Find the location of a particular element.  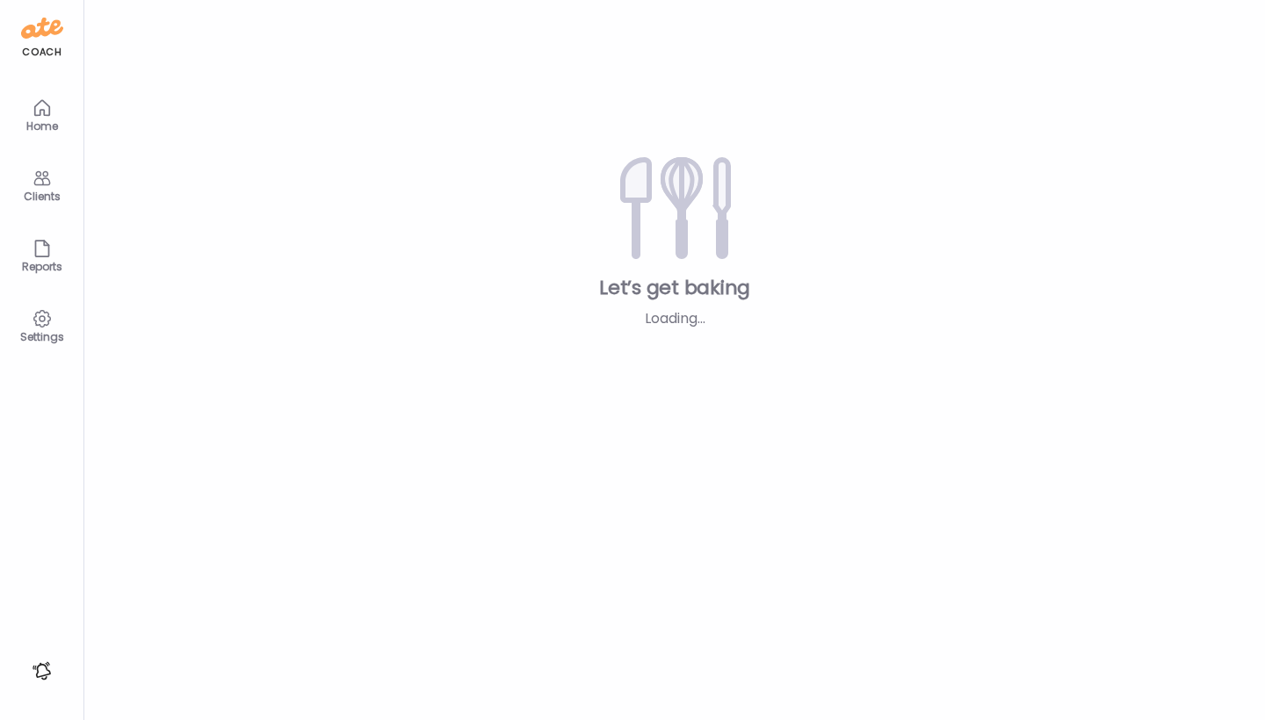

div: Home is located at coordinates (42, 126).